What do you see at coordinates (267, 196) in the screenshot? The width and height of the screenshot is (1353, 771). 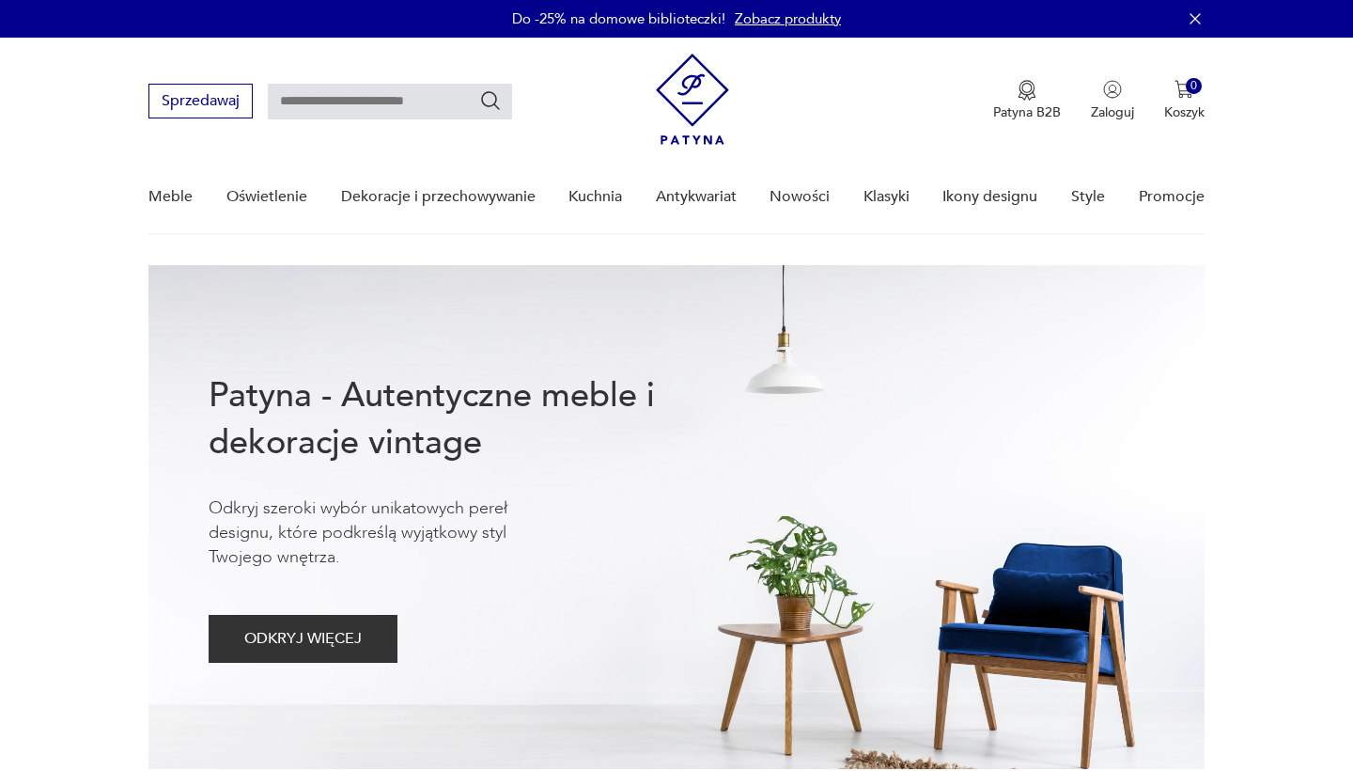 I see `a: Oświetlenie` at bounding box center [267, 196].